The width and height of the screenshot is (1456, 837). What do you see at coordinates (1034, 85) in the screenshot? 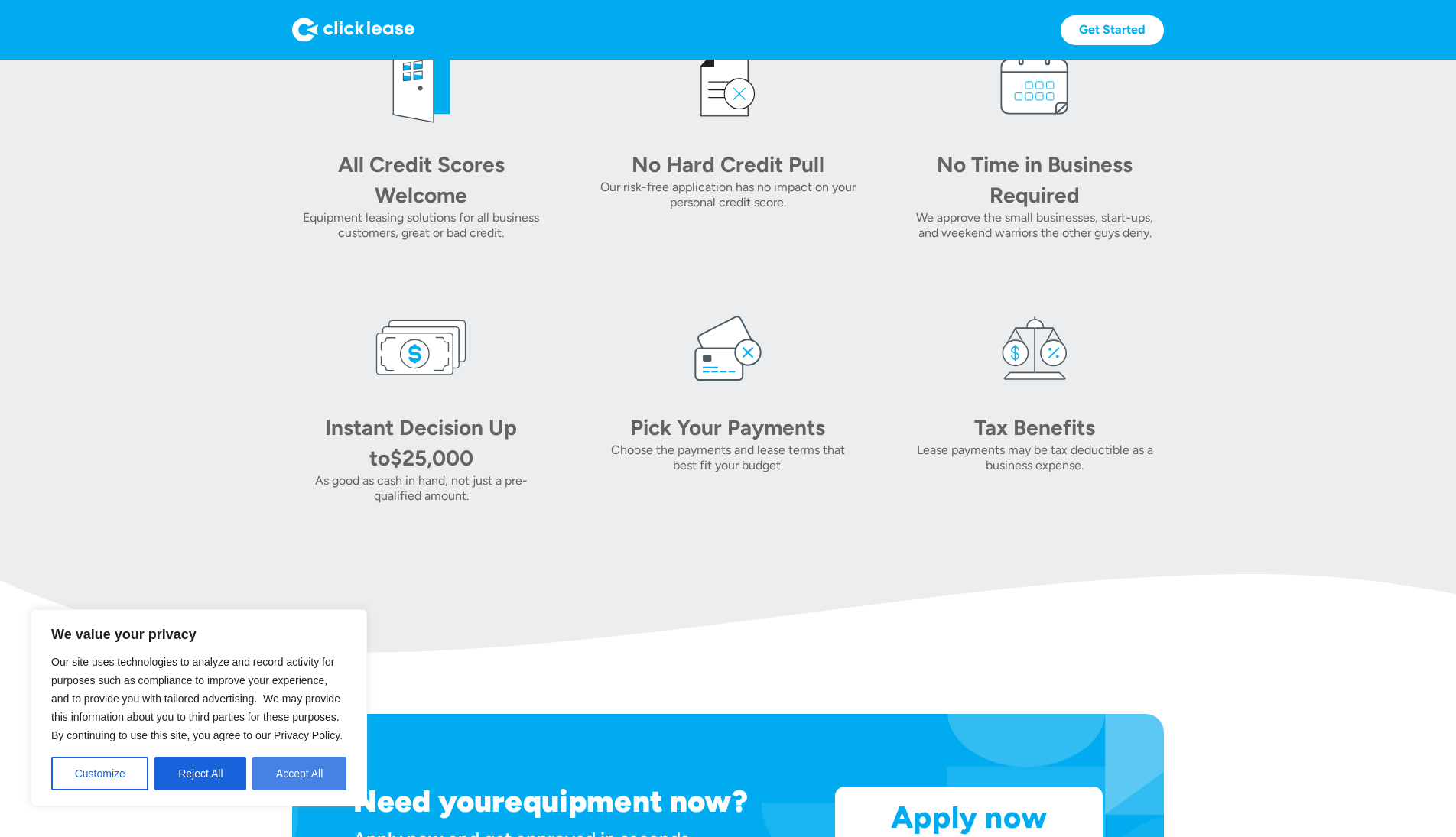
I see `img: calendar icon` at bounding box center [1034, 85].